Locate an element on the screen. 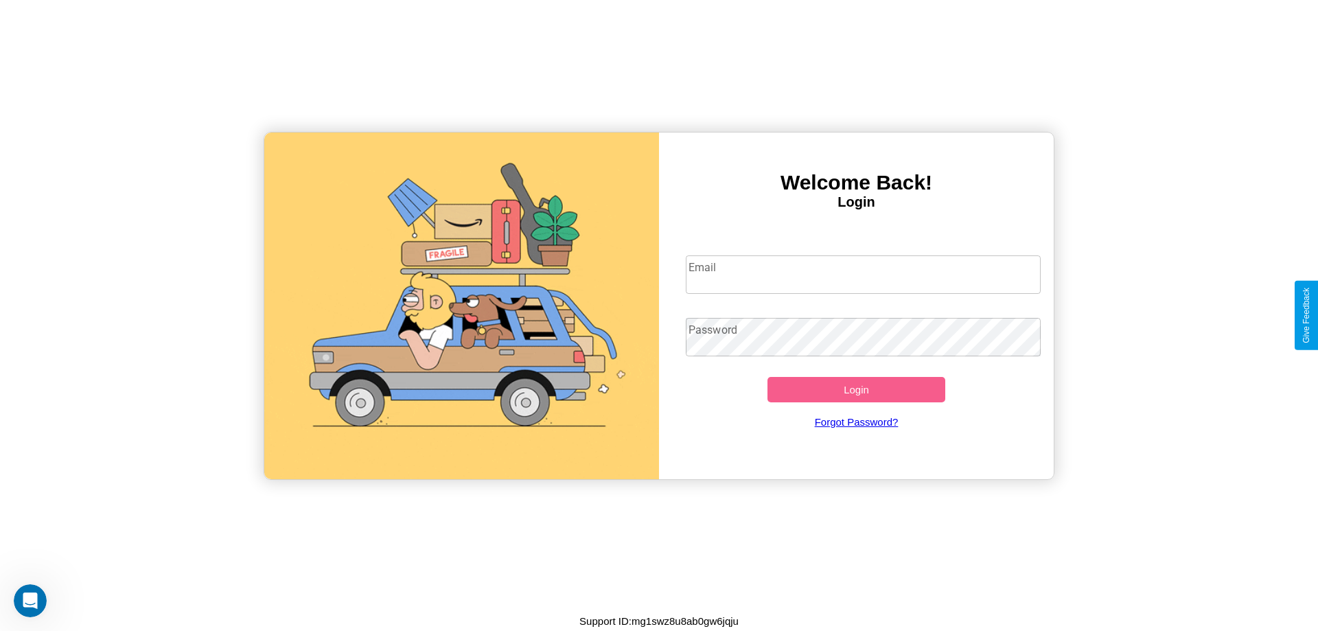 Image resolution: width=1318 pixels, height=631 pixels. a: Forgot Password? is located at coordinates (857, 422).